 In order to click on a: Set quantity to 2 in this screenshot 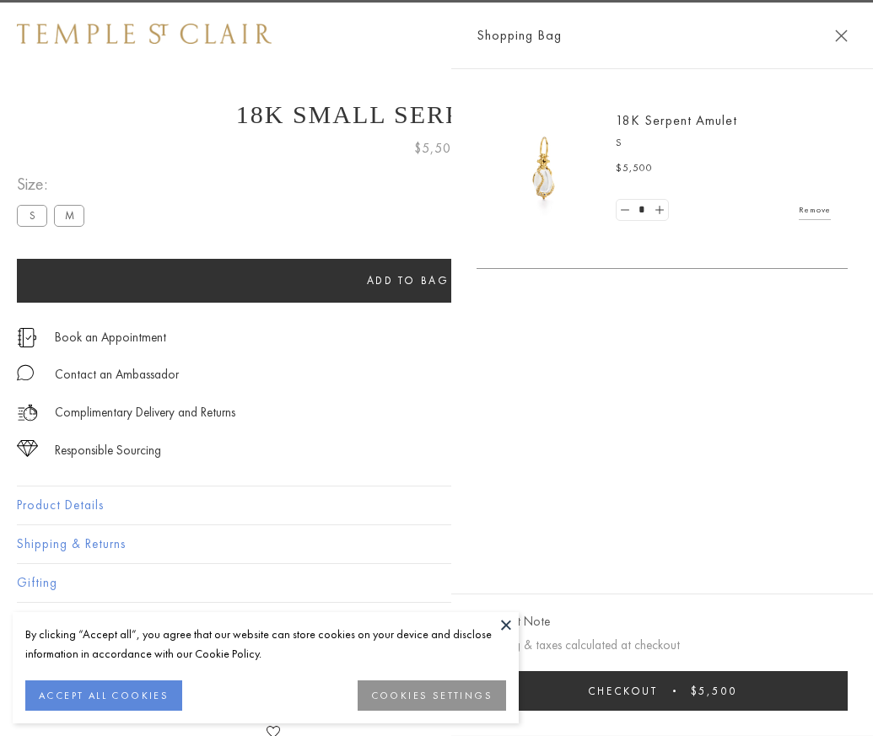, I will do `click(659, 210)`.